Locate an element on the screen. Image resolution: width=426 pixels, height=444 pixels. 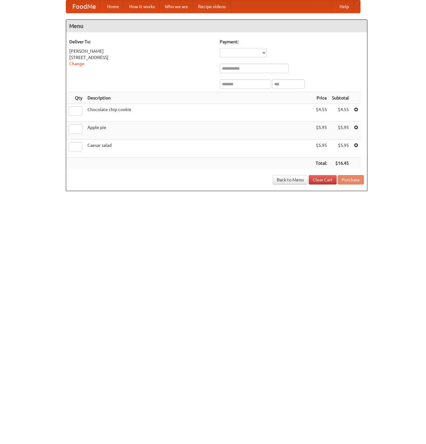
a: Home is located at coordinates (113, 7).